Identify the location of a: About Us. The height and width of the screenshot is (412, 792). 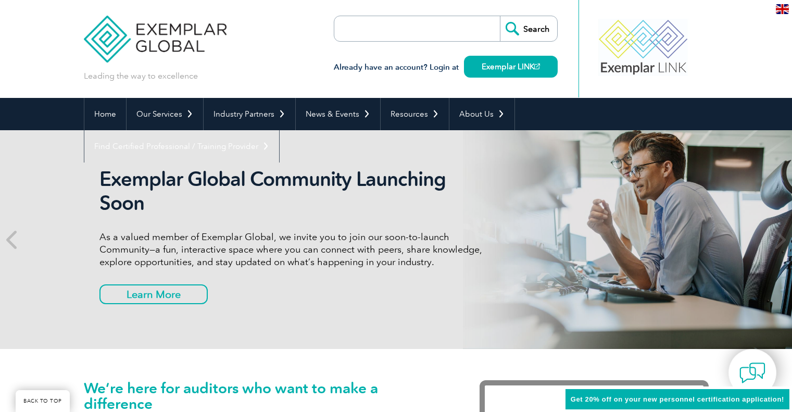
(482, 114).